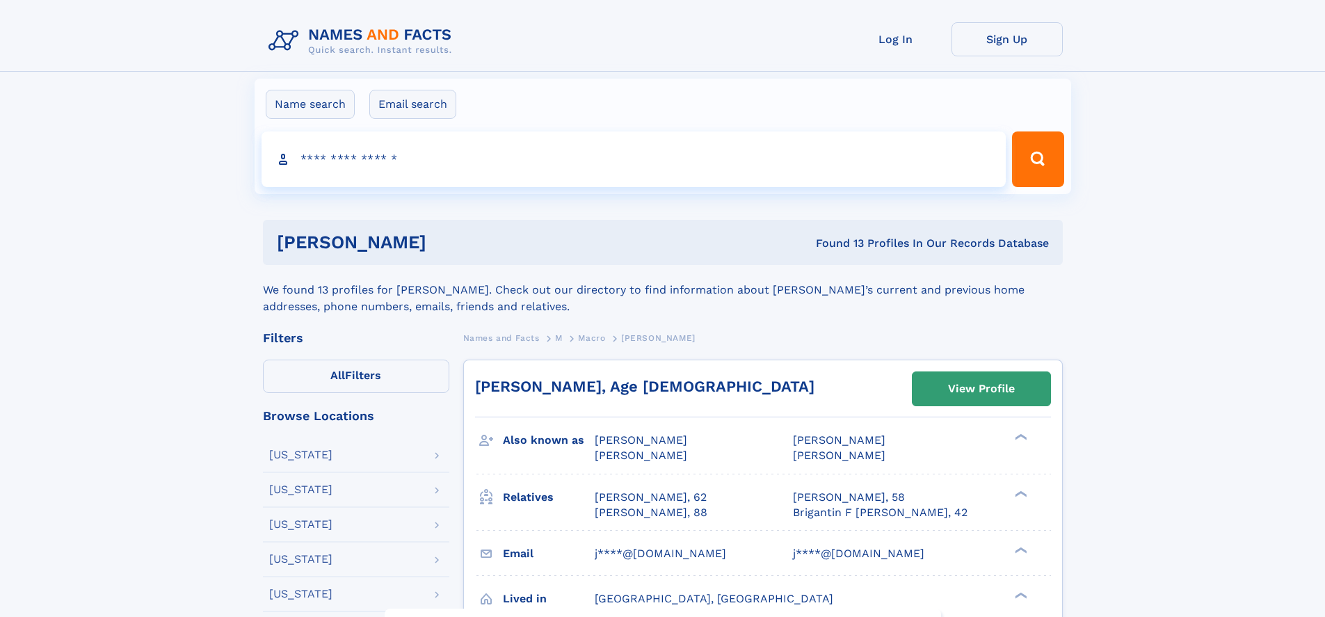  I want to click on a: Names and Facts, so click(501, 337).